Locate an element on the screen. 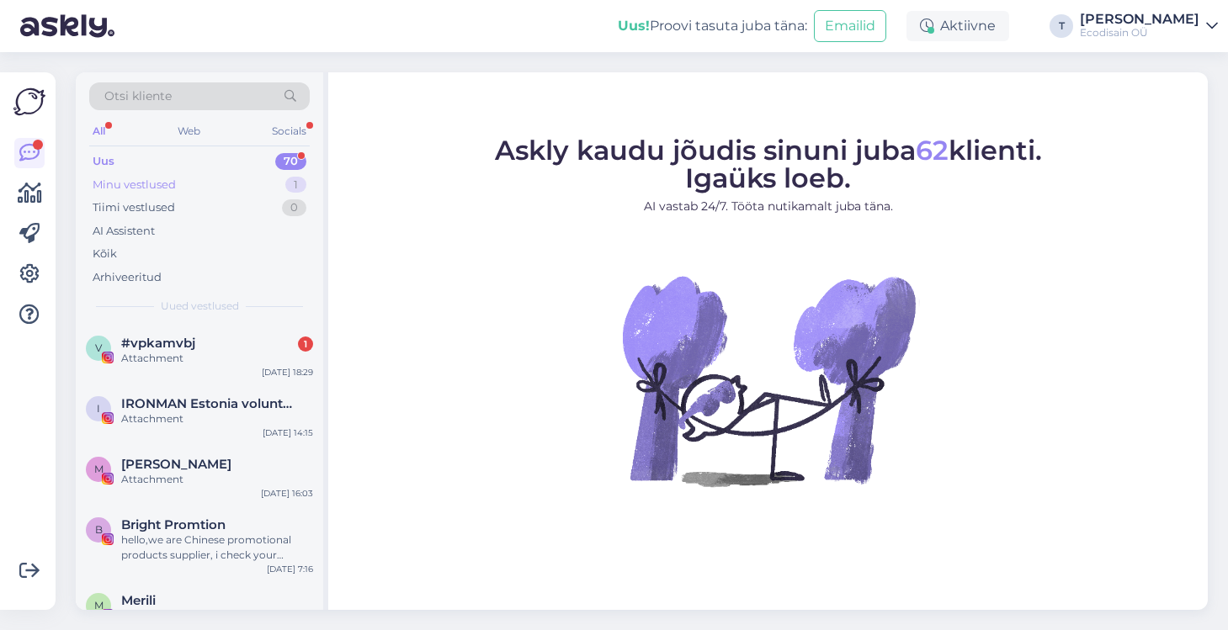 The image size is (1228, 630). img: Askly Logo is located at coordinates (29, 102).